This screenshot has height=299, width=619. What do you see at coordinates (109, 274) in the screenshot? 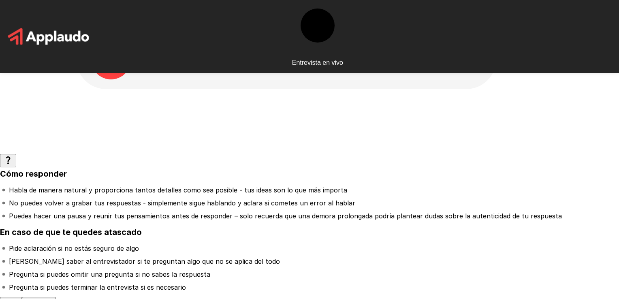
I see `p: Pregunta si puedes omitir una pregunta si no sabes la respuesta` at bounding box center [109, 274].